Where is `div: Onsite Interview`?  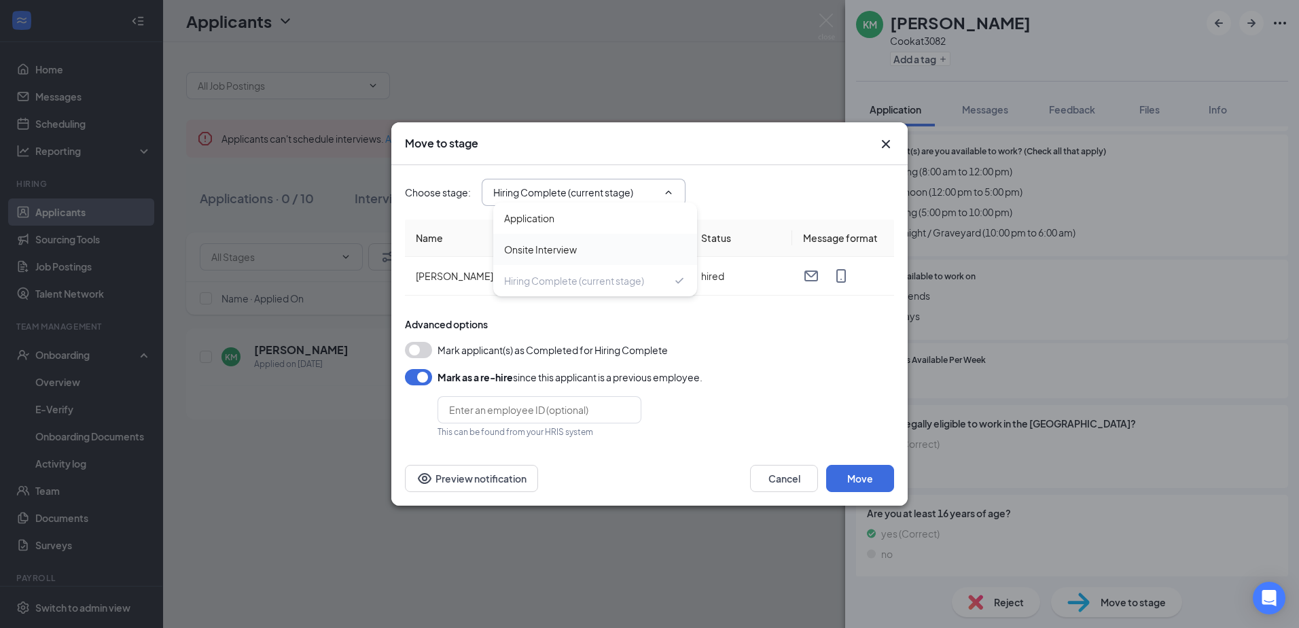
div: Onsite Interview is located at coordinates (540, 249).